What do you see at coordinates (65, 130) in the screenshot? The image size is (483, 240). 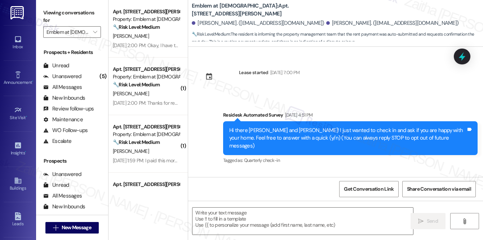 I see `div: WO Follow-ups` at bounding box center [65, 130].